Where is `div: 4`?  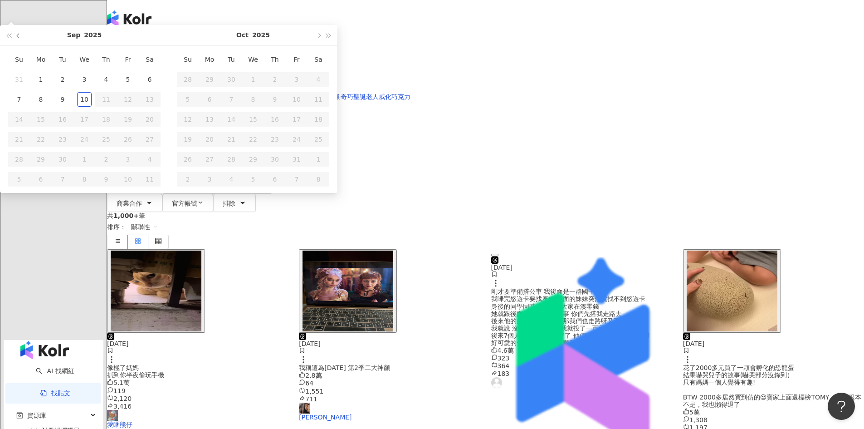 div: 4 is located at coordinates (106, 79).